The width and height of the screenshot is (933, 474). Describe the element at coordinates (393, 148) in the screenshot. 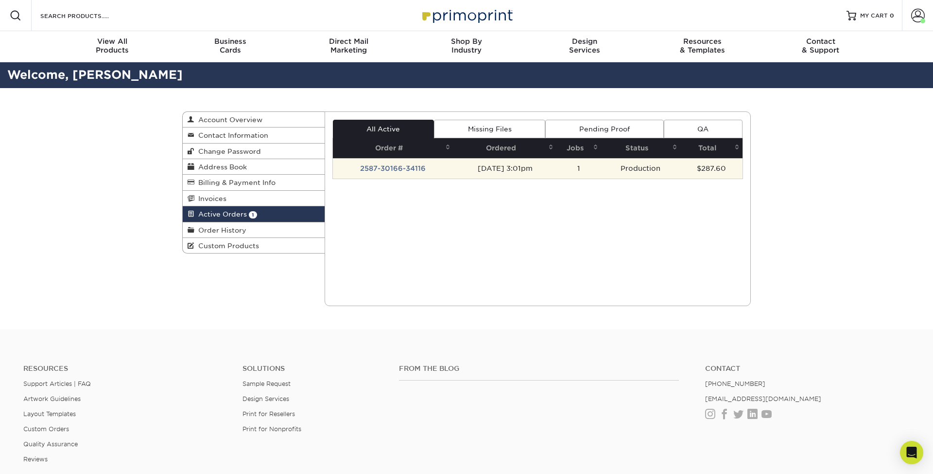

I see `th: Order #` at that location.